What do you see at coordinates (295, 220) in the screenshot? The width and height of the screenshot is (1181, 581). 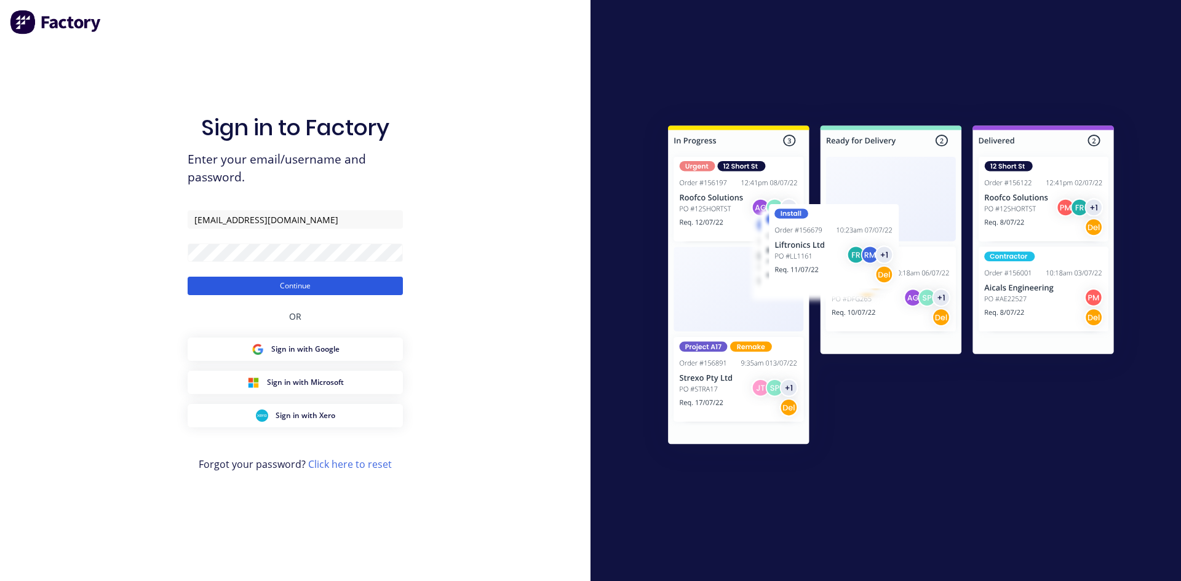 I see `input: Email/Username` at bounding box center [295, 220].